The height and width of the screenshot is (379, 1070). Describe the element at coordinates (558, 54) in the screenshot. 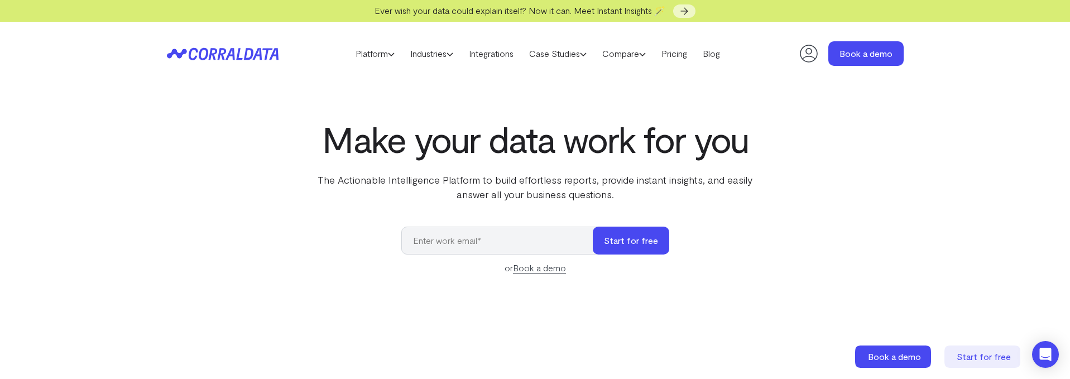

I see `a: Case Studies` at that location.